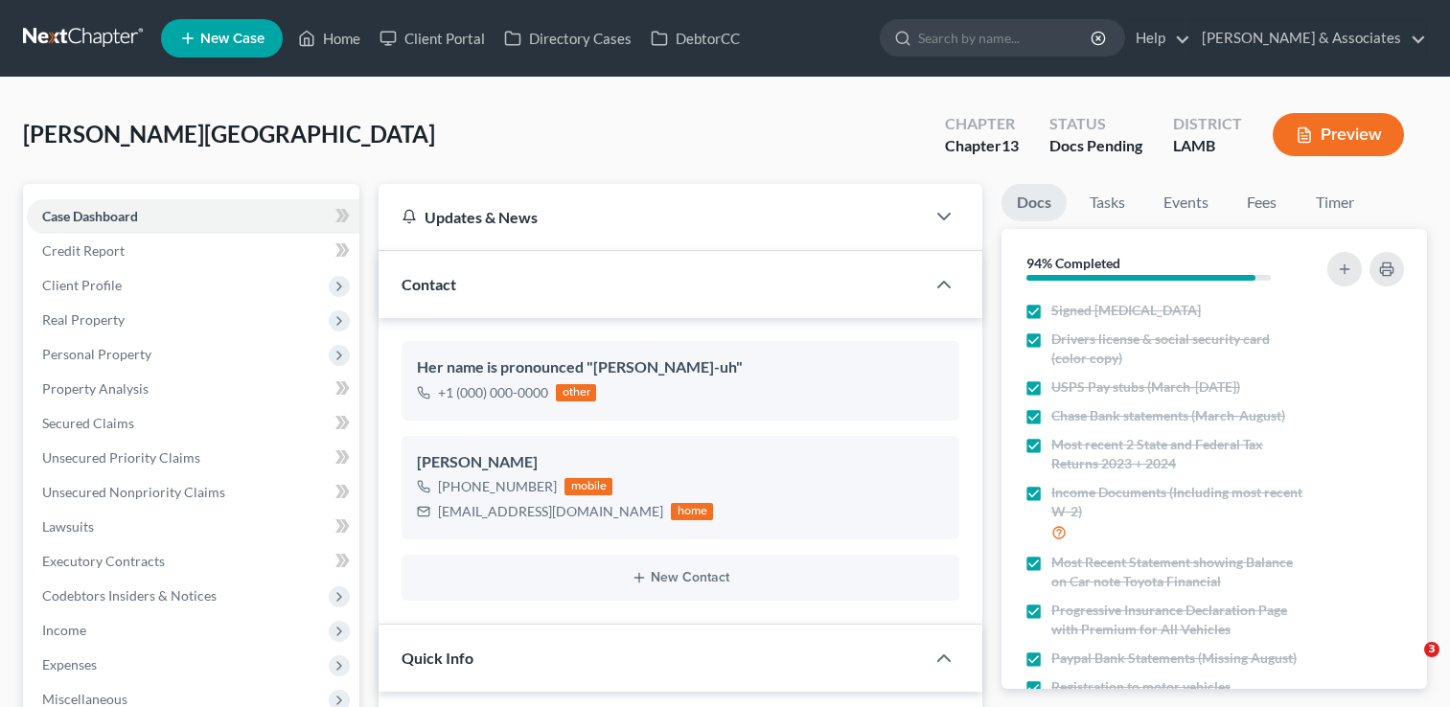 The height and width of the screenshot is (707, 1450). What do you see at coordinates (1178, 454) in the screenshot?
I see `span: Most recent 2 State and Federal Tax Returns 2023 + 2024` at bounding box center [1178, 454].